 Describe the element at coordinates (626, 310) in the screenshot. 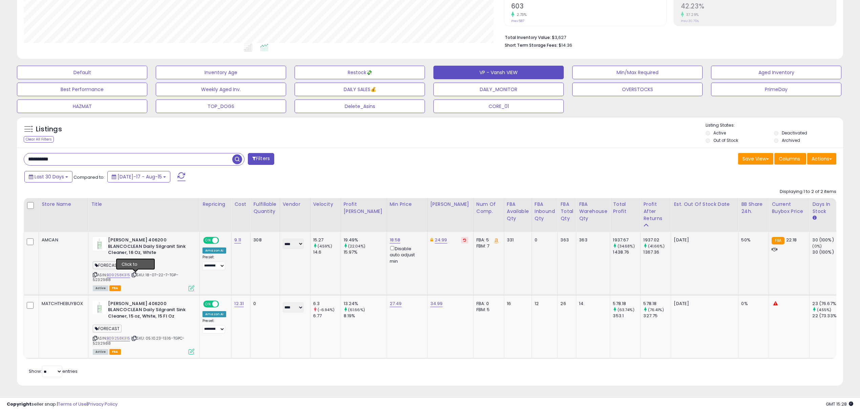

I see `small: (63.74%)` at that location.